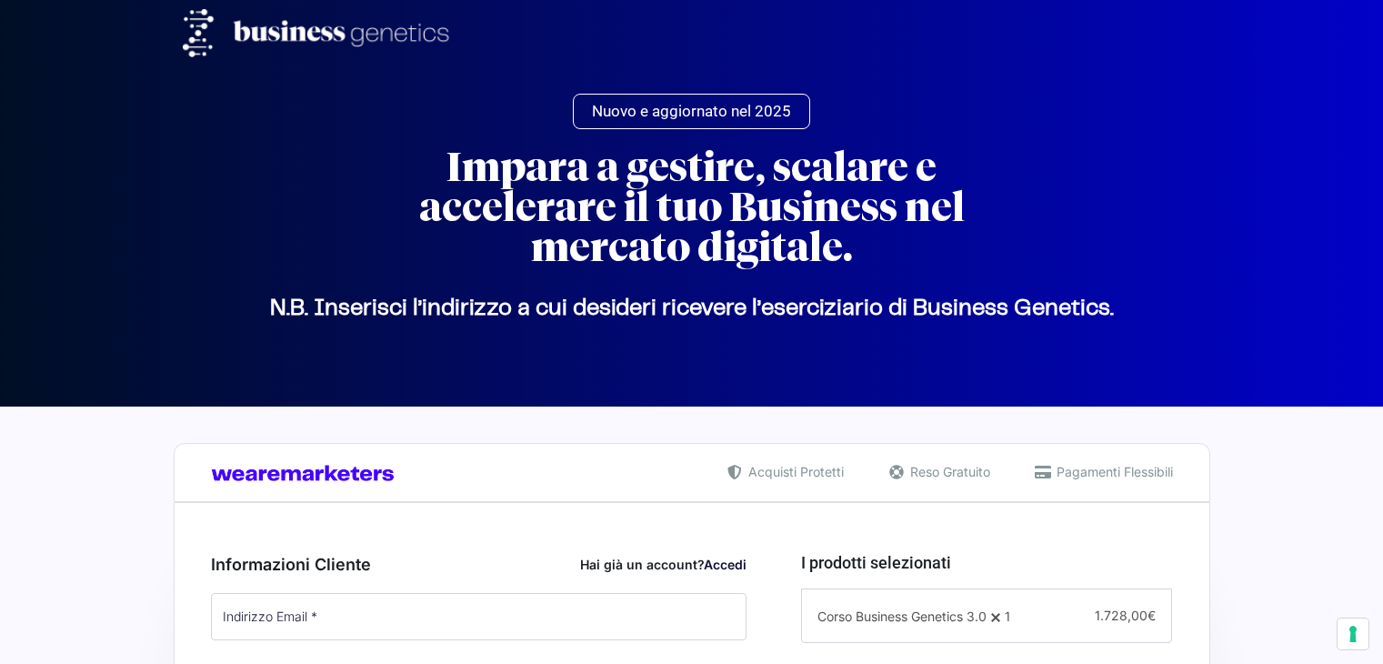 The height and width of the screenshot is (664, 1383). What do you see at coordinates (692, 308) in the screenshot?
I see `p: N.B. Inserisci l’indirizzo a cui desideri ricevere l’eserciziario di Business Genetics.` at bounding box center [692, 308].